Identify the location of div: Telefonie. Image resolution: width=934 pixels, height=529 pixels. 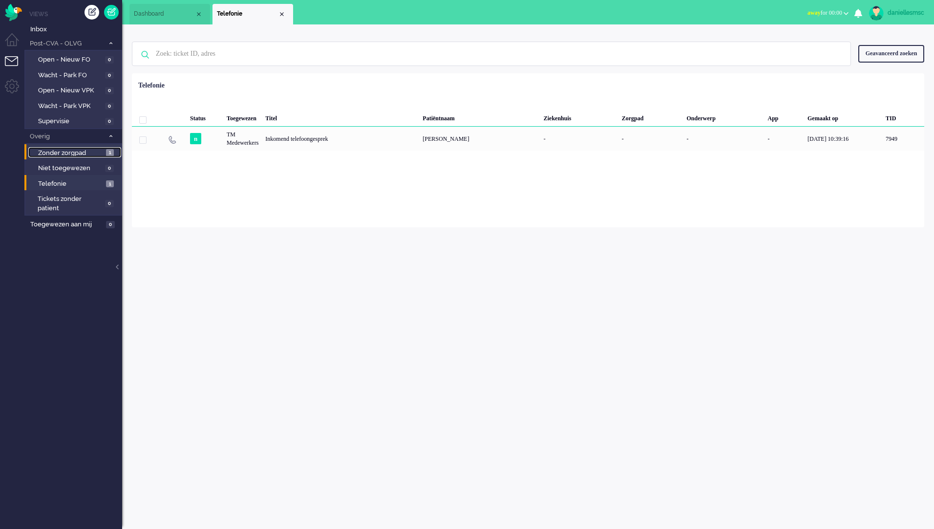
(151, 86).